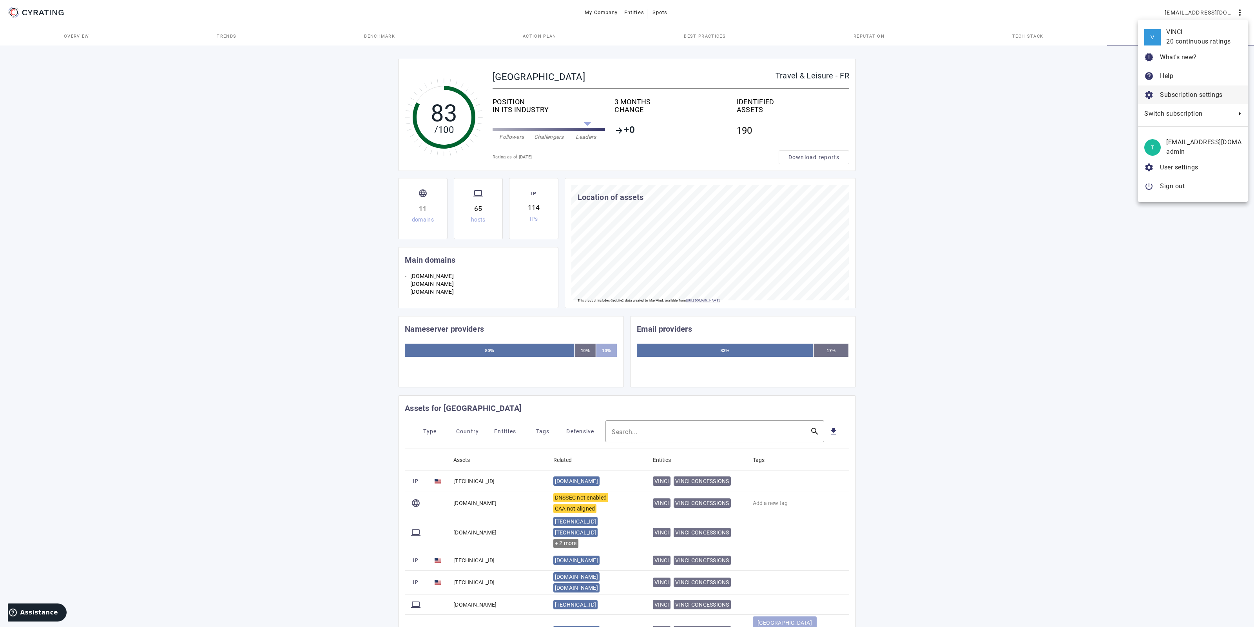  What do you see at coordinates (1191, 94) in the screenshot?
I see `span: Subscription settings` at bounding box center [1191, 94].